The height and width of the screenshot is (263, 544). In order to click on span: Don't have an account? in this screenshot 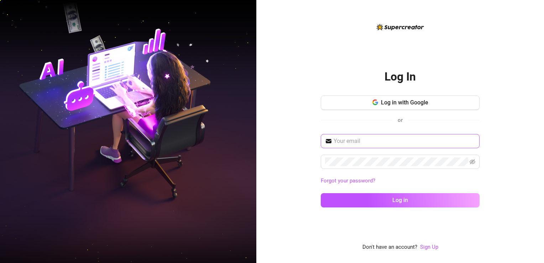, I will do `click(390, 247)`.